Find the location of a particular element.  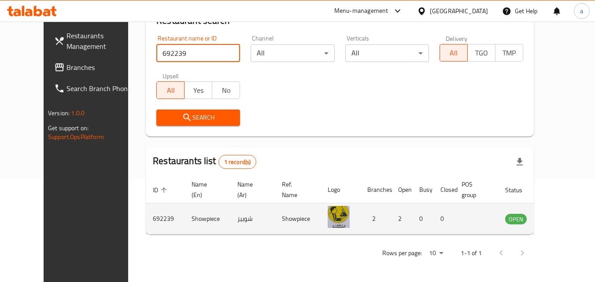

label: Upsell is located at coordinates (170, 76).